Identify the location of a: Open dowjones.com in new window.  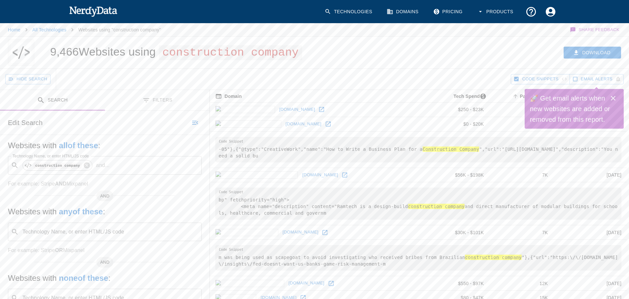
(325, 232).